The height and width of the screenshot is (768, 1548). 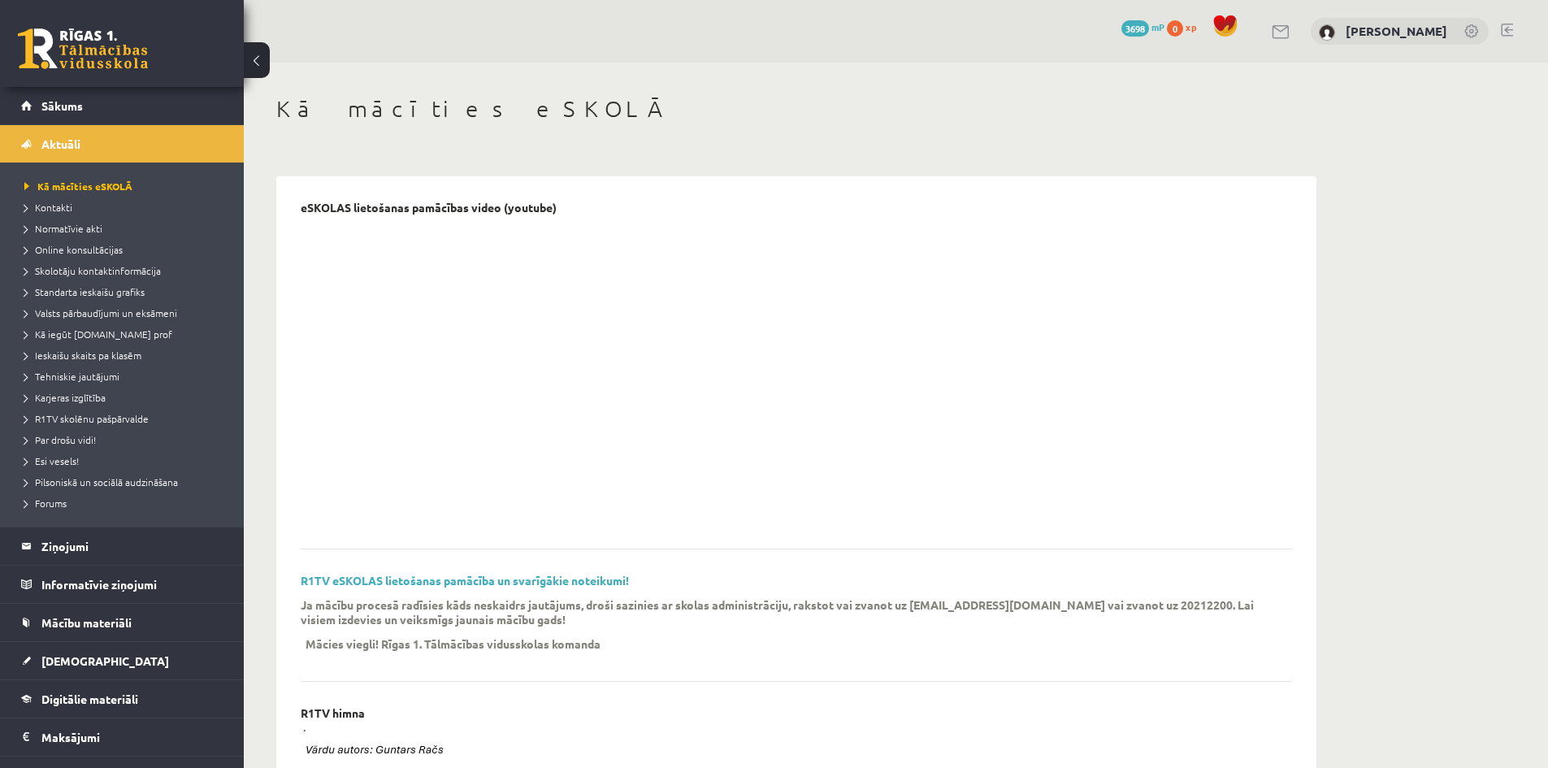 What do you see at coordinates (491, 643) in the screenshot?
I see `p: Rīgas 1. Tālmācības vidusskolas komanda` at bounding box center [491, 643].